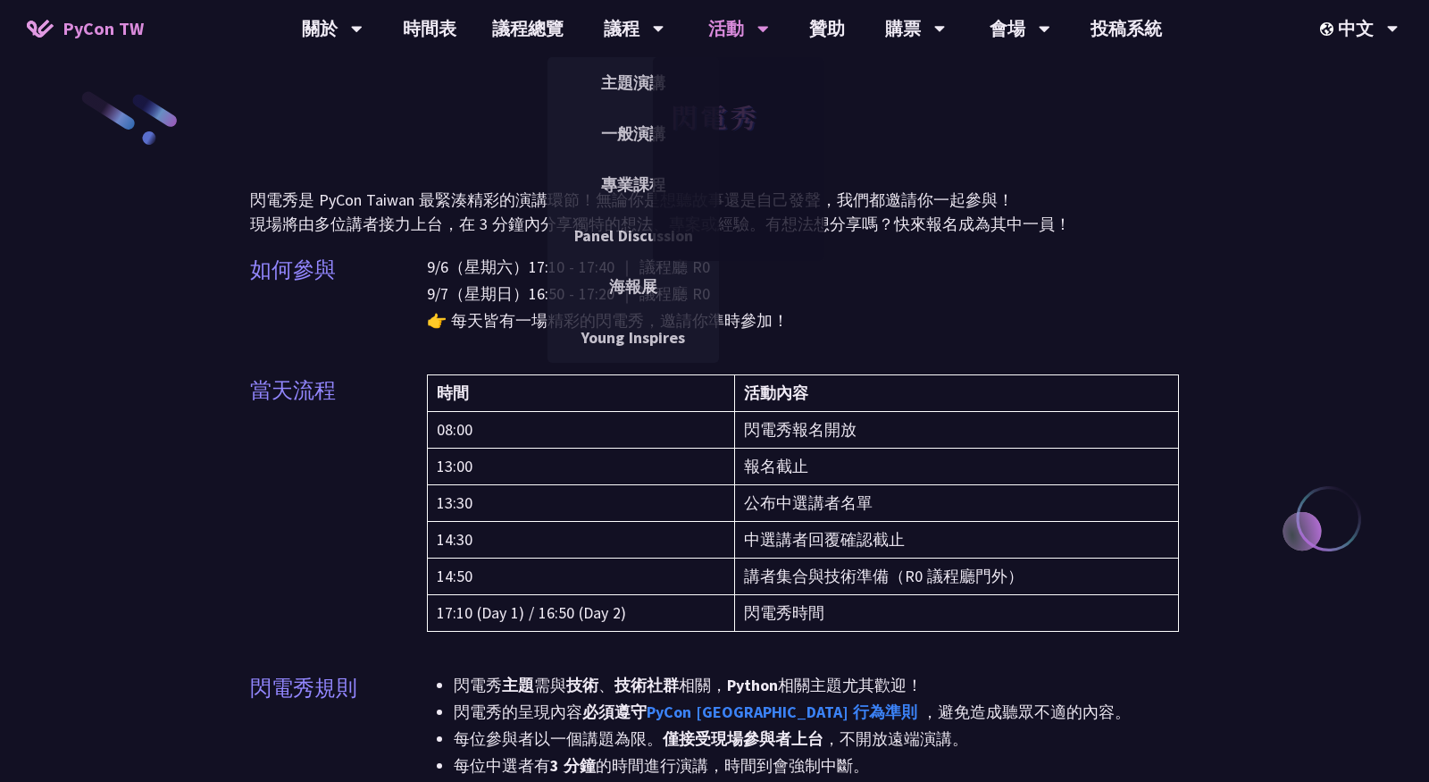 The height and width of the screenshot is (782, 1429). I want to click on strong: 技術社群, so click(647, 684).